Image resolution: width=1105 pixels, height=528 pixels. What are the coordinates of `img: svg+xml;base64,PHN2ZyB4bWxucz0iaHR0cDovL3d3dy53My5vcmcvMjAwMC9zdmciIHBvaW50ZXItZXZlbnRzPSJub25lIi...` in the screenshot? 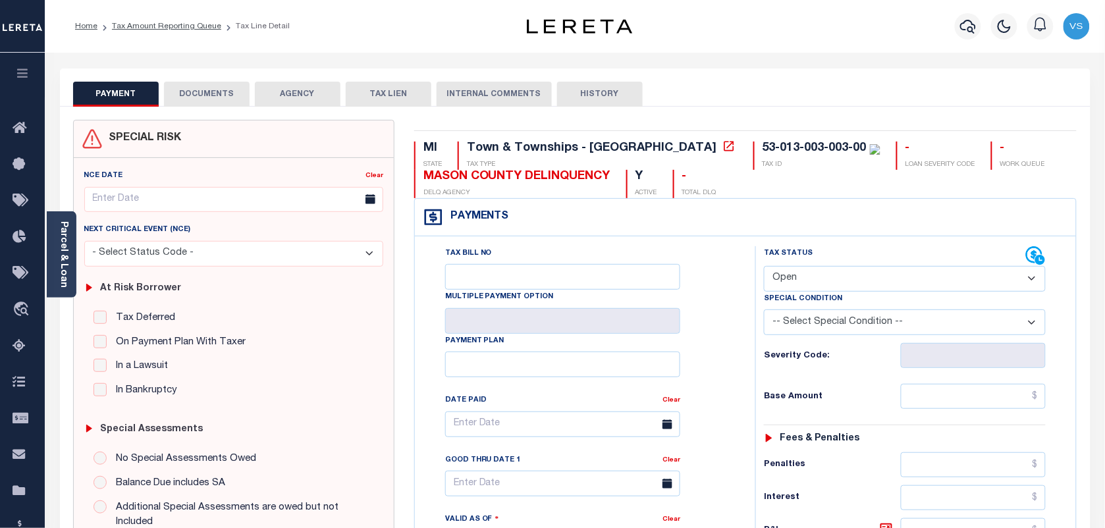 It's located at (1077, 26).